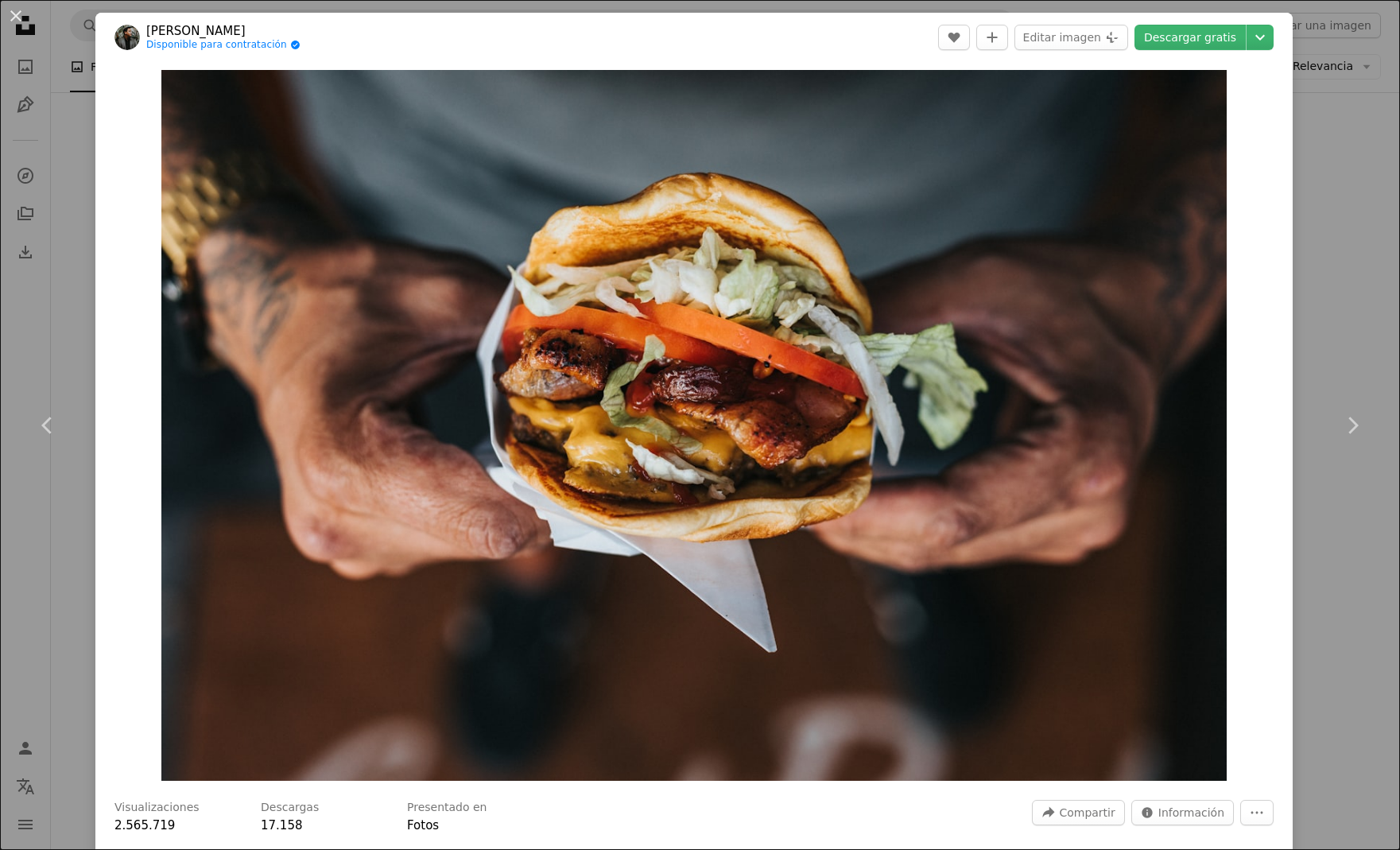 Image resolution: width=1400 pixels, height=850 pixels. I want to click on span: 2.565.719, so click(145, 826).